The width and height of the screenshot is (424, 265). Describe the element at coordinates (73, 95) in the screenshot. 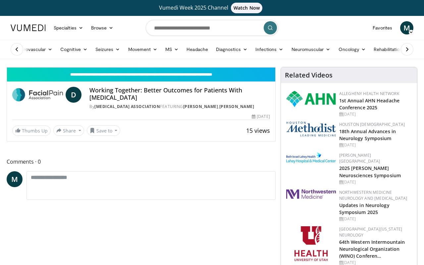

I see `span: D` at that location.